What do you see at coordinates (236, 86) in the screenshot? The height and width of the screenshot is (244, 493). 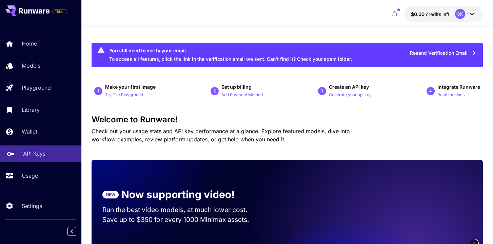 I see `span: Set up billing` at bounding box center [236, 86].